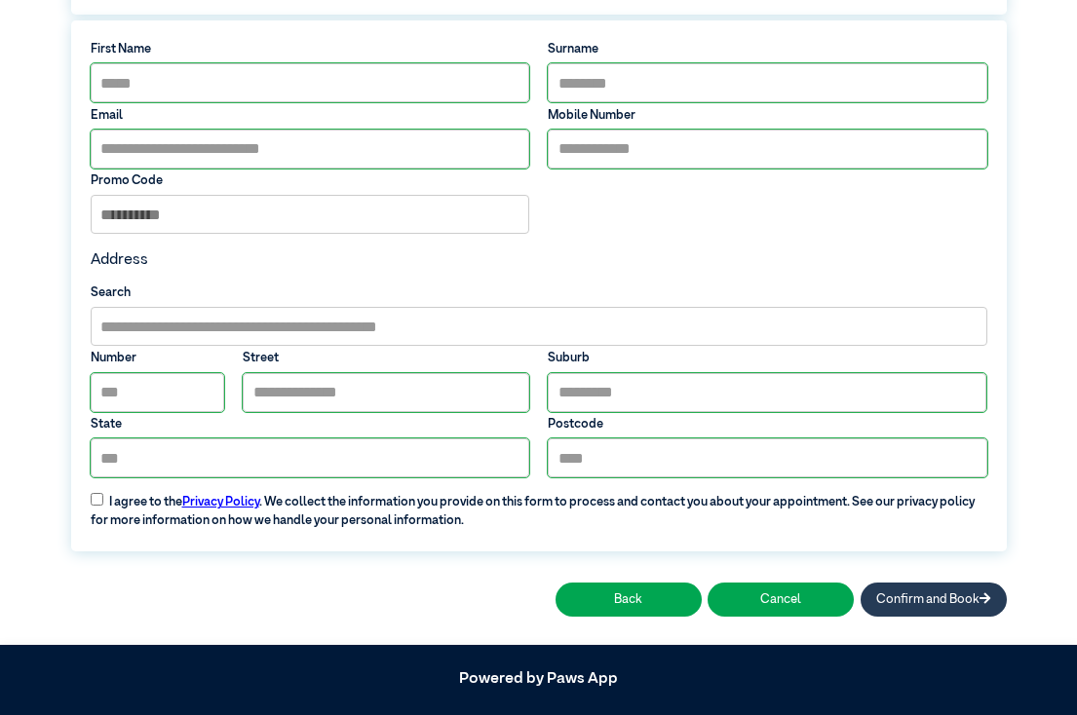 The image size is (1077, 715). What do you see at coordinates (538, 505) in the screenshot?
I see `label: I agree to the . We collect the information you provide on this form to process and contact you a...` at bounding box center [538, 505].